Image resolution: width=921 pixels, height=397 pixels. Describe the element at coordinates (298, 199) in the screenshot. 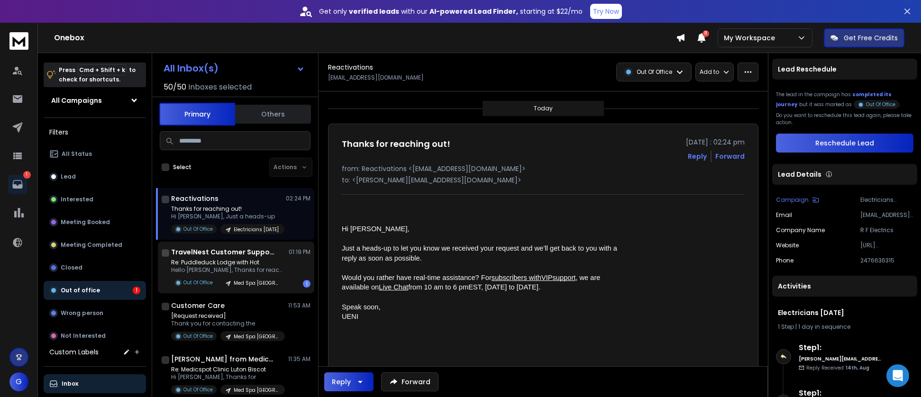

I see `p: 02:24 PM` at that location.